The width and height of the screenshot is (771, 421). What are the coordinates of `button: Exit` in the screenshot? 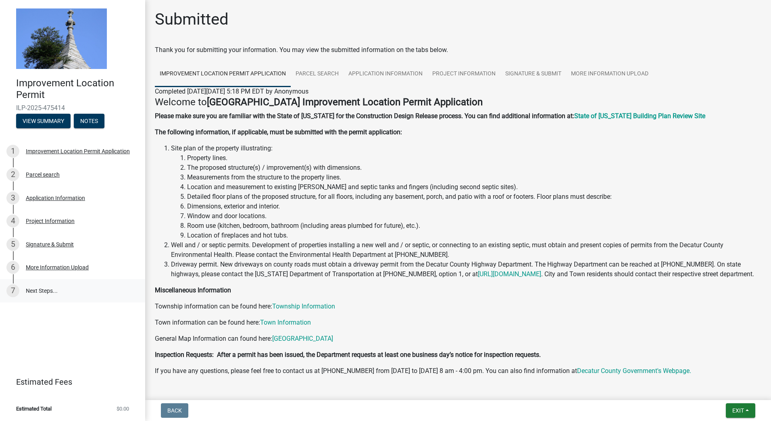 It's located at (741, 411).